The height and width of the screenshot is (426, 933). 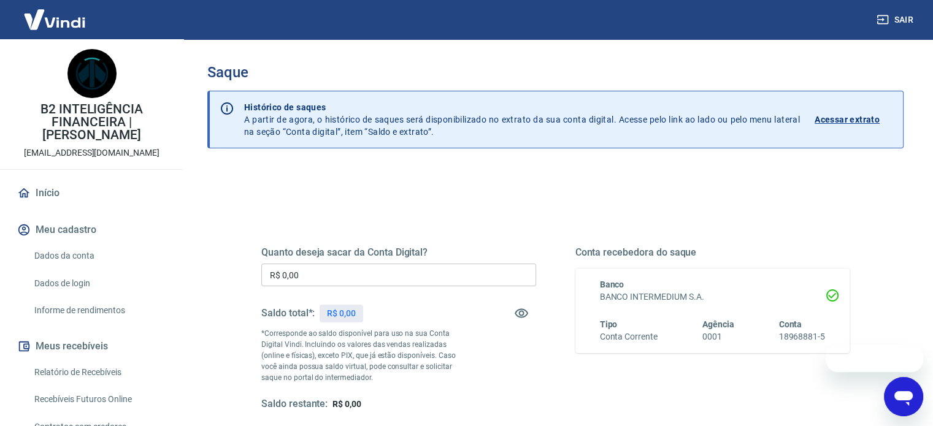 I want to click on span: Conta, so click(x=790, y=324).